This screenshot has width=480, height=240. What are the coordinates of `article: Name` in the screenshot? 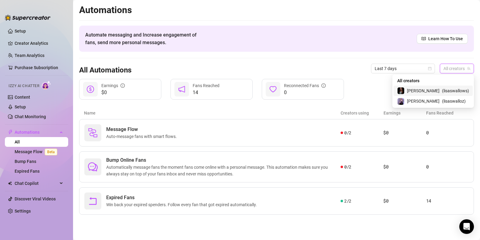 It's located at (212, 113).